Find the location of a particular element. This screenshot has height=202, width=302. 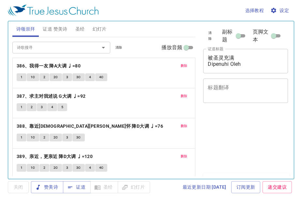

button: 选择教程 is located at coordinates (255, 10).